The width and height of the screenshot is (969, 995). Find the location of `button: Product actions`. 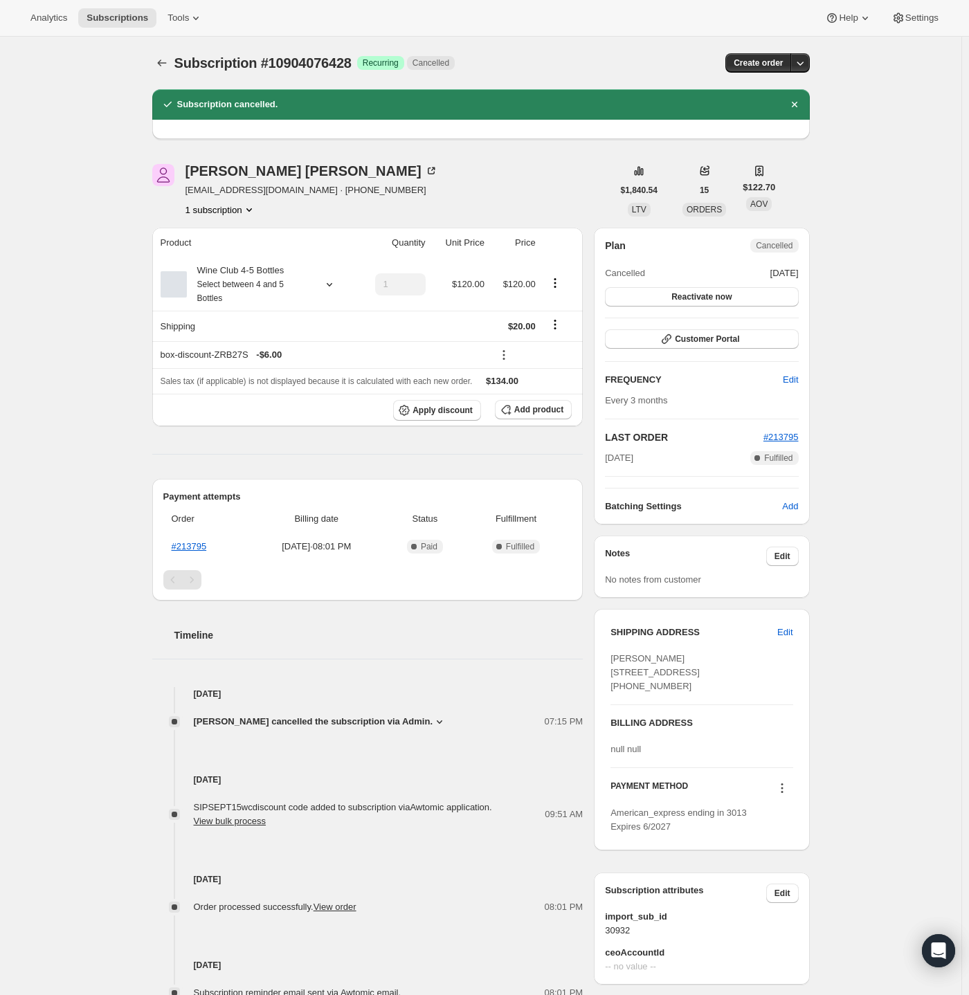

button: Product actions is located at coordinates (221, 210).